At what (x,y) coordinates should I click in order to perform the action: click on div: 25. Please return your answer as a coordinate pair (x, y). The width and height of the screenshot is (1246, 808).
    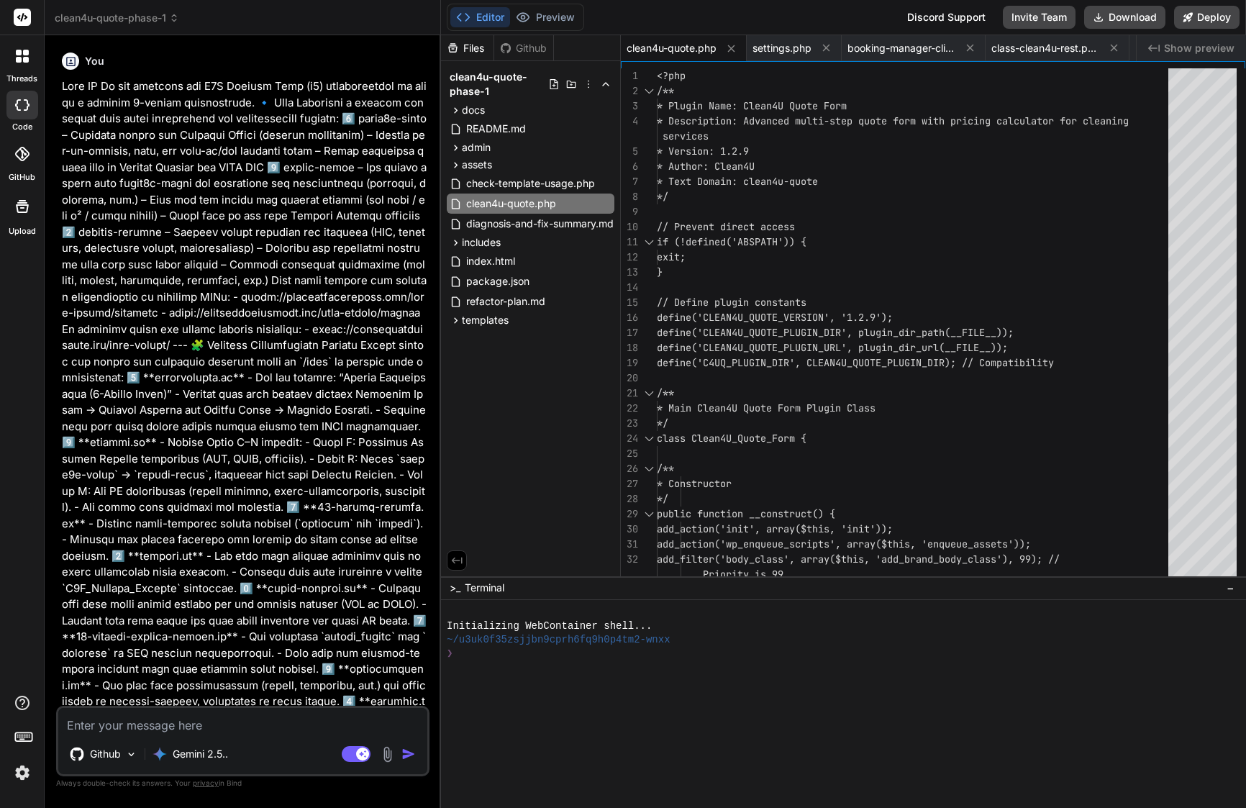
    Looking at the image, I should click on (629, 453).